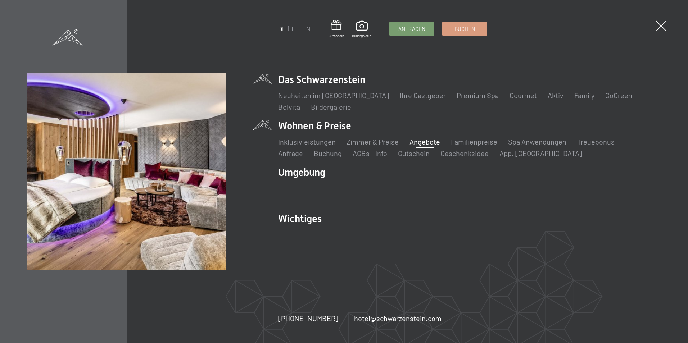 The height and width of the screenshot is (343, 688). I want to click on a: IT, so click(294, 29).